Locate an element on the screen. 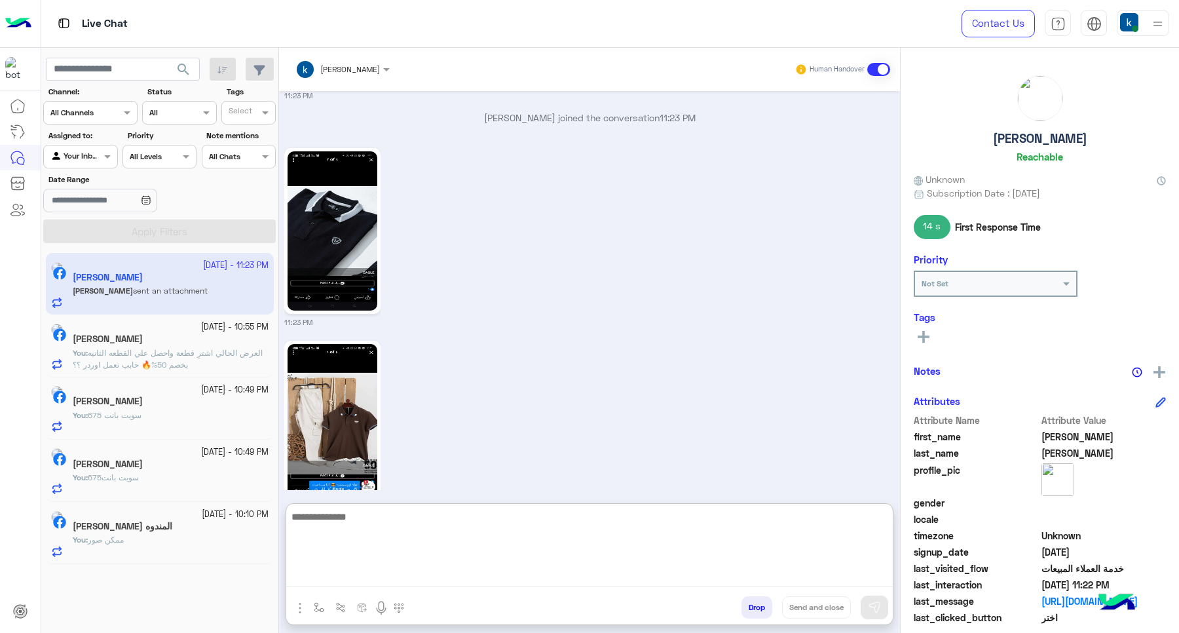  span: 675 سويت بانت is located at coordinates (115, 415).